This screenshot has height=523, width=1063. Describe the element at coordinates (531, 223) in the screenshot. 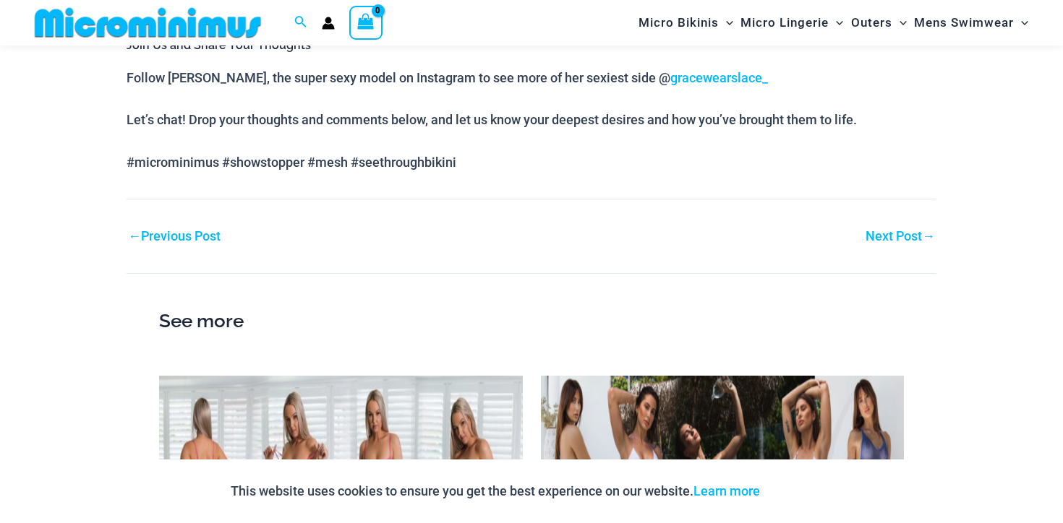

I see `nav: Post navigation` at that location.